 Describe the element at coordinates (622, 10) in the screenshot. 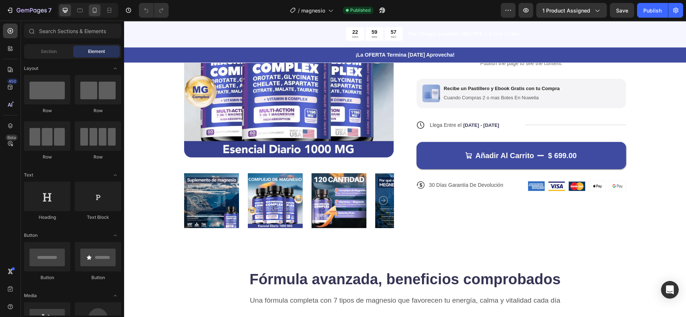

I see `span: Save` at that location.